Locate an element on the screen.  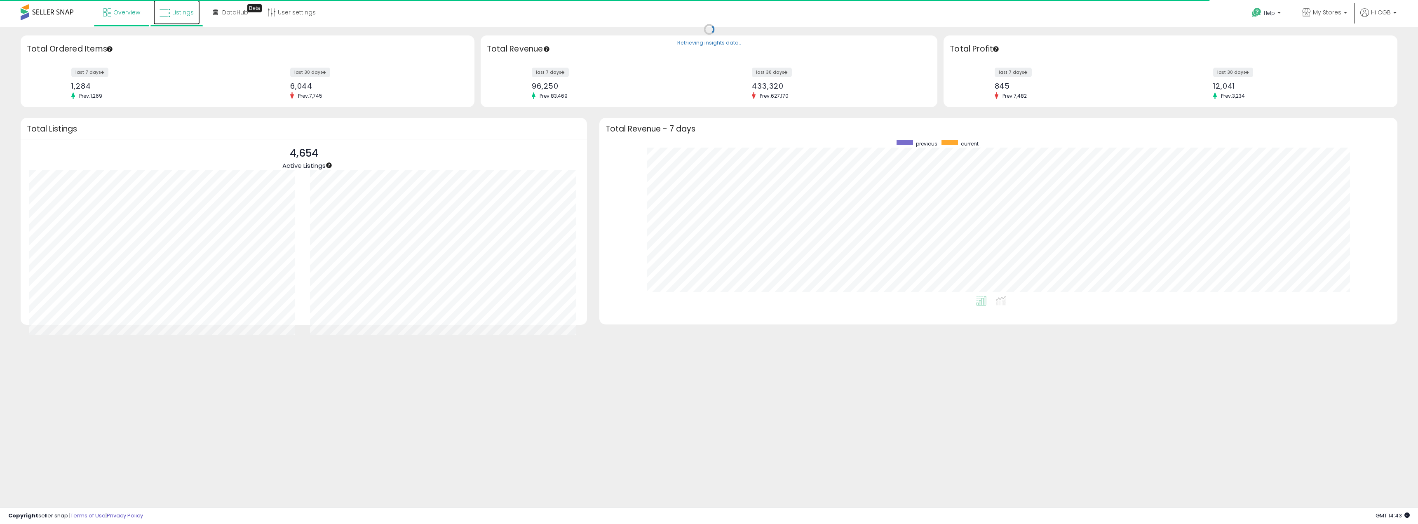
p: 4,654 is located at coordinates (304, 153).